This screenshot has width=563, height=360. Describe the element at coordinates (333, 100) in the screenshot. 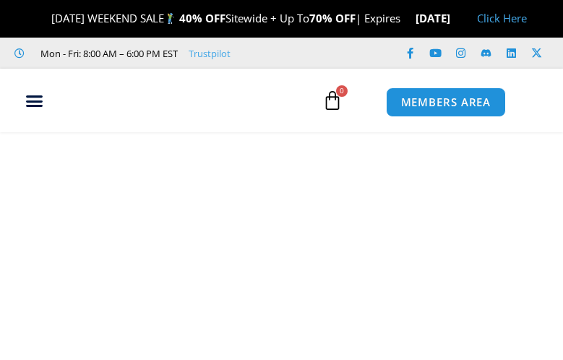

I see `a: 0` at that location.